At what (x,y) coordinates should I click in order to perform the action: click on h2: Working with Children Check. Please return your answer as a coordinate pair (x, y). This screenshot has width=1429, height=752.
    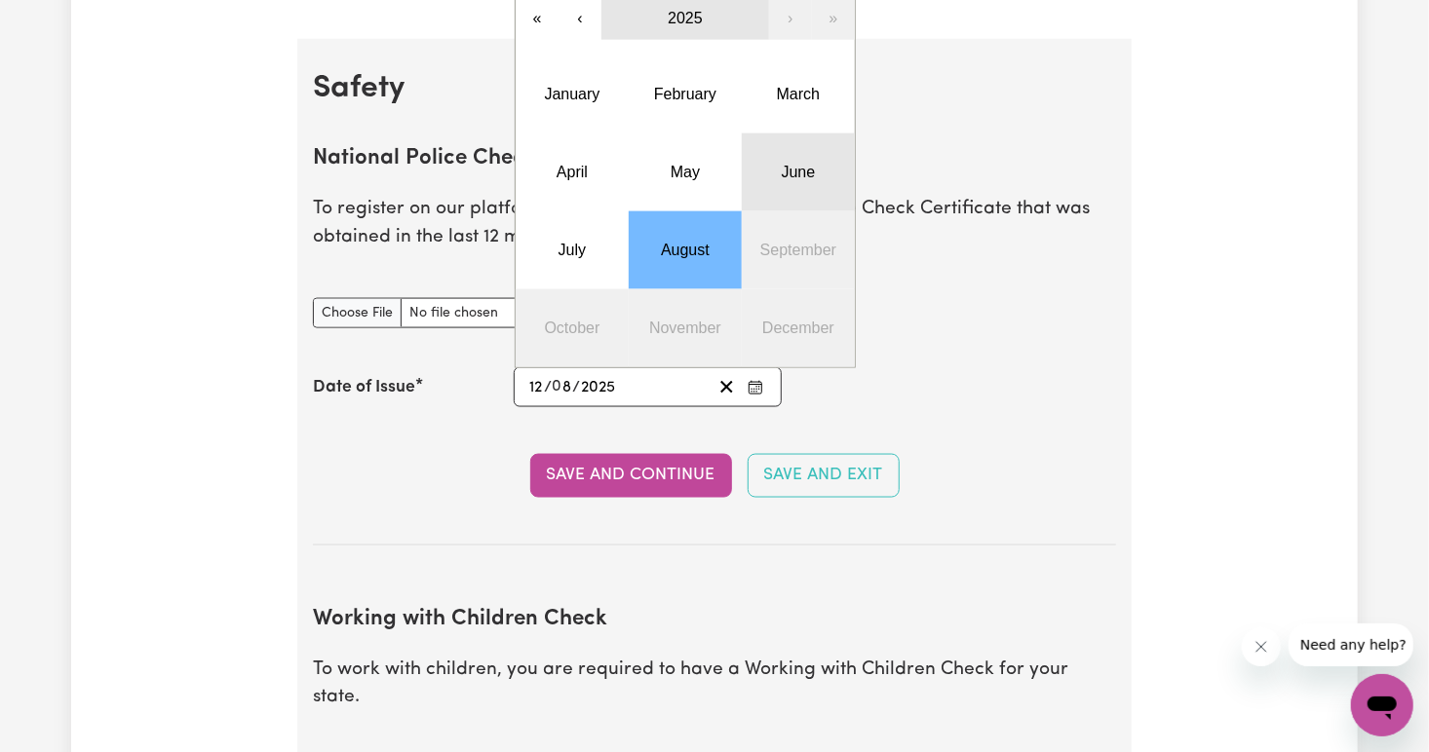
    Looking at the image, I should click on (714, 621).